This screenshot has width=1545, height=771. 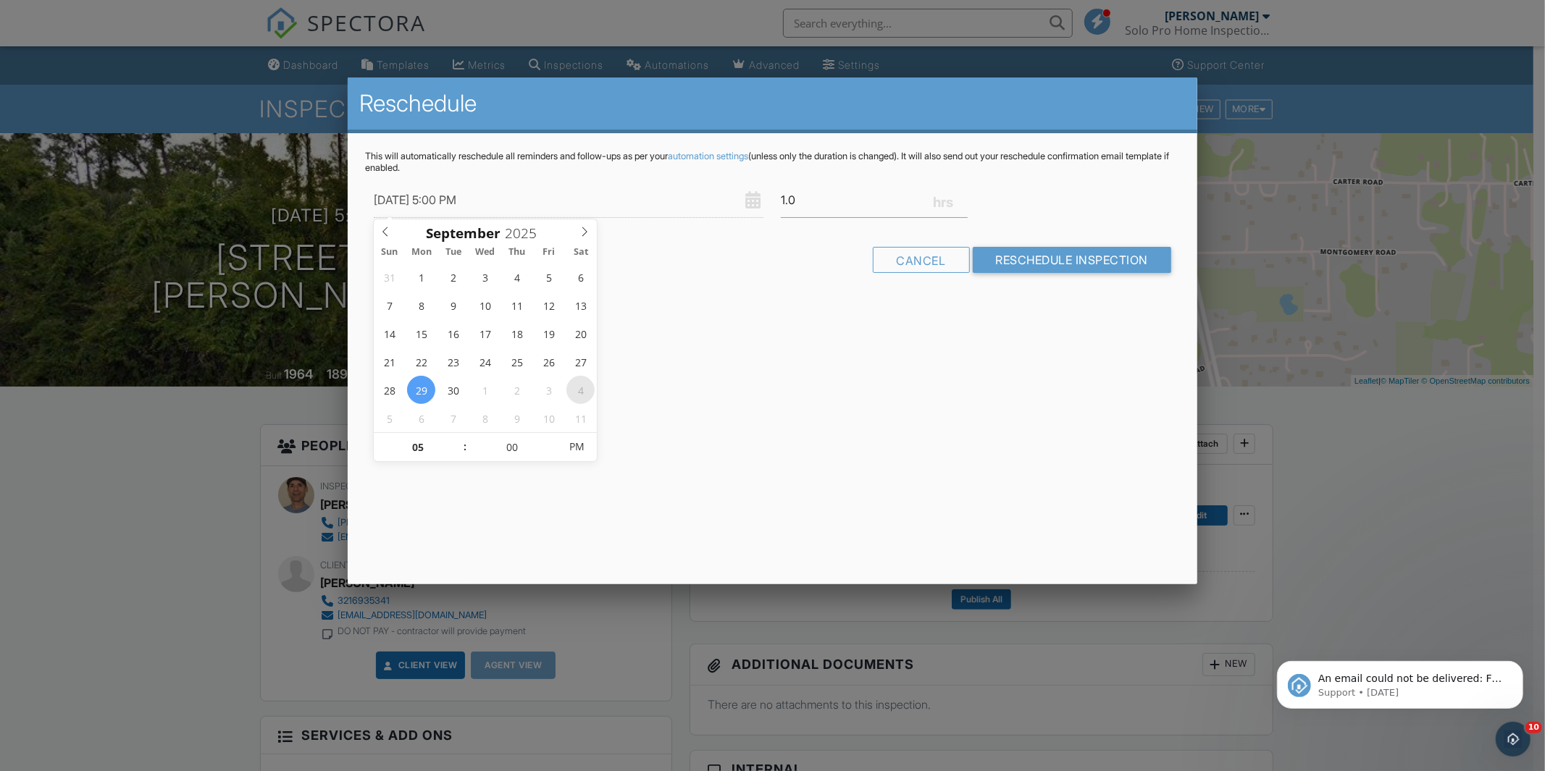 I want to click on span: Wed, so click(x=485, y=252).